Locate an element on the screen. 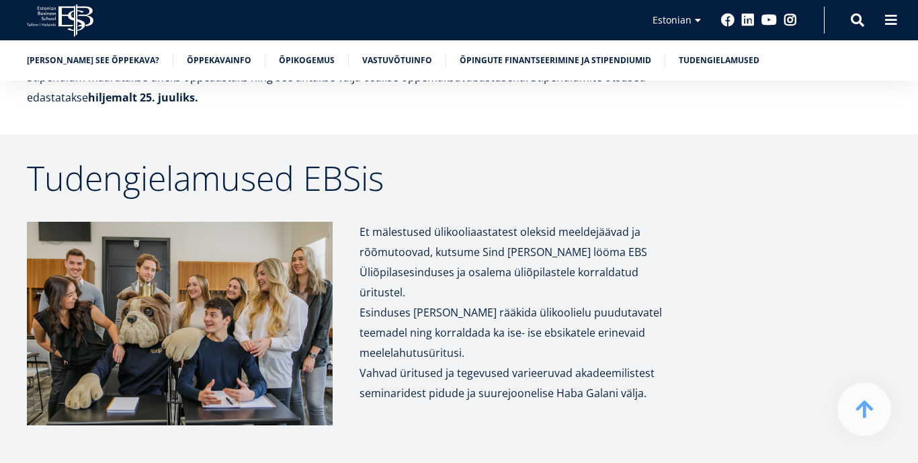 This screenshot has width=918, height=463. a: Facebook is located at coordinates (728, 20).